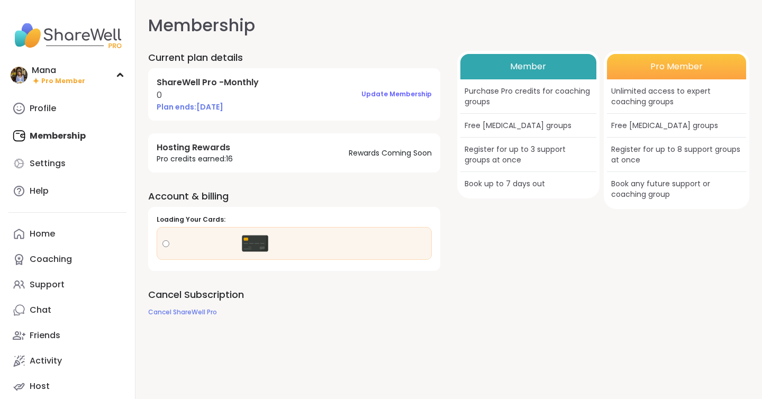 The height and width of the screenshot is (399, 762). Describe the element at coordinates (528, 96) in the screenshot. I see `div: Purchase Pro credits for coaching groups` at that location.